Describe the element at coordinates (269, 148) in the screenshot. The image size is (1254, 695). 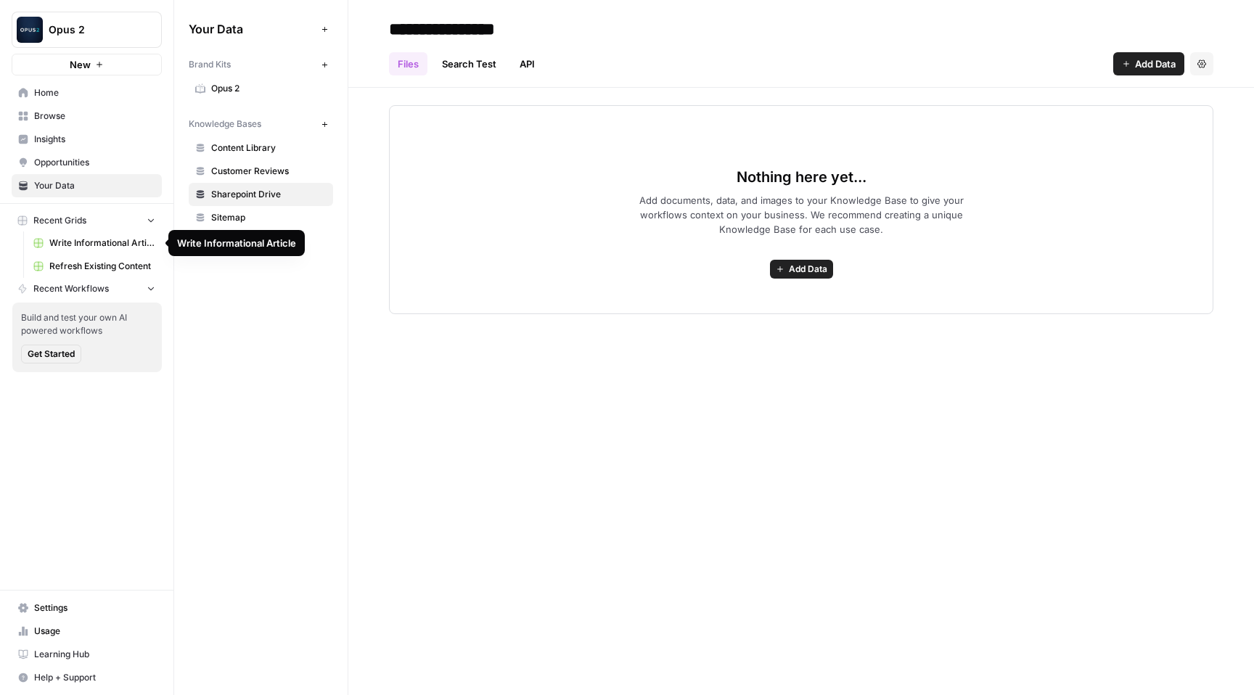
I see `span: Content Library` at that location.